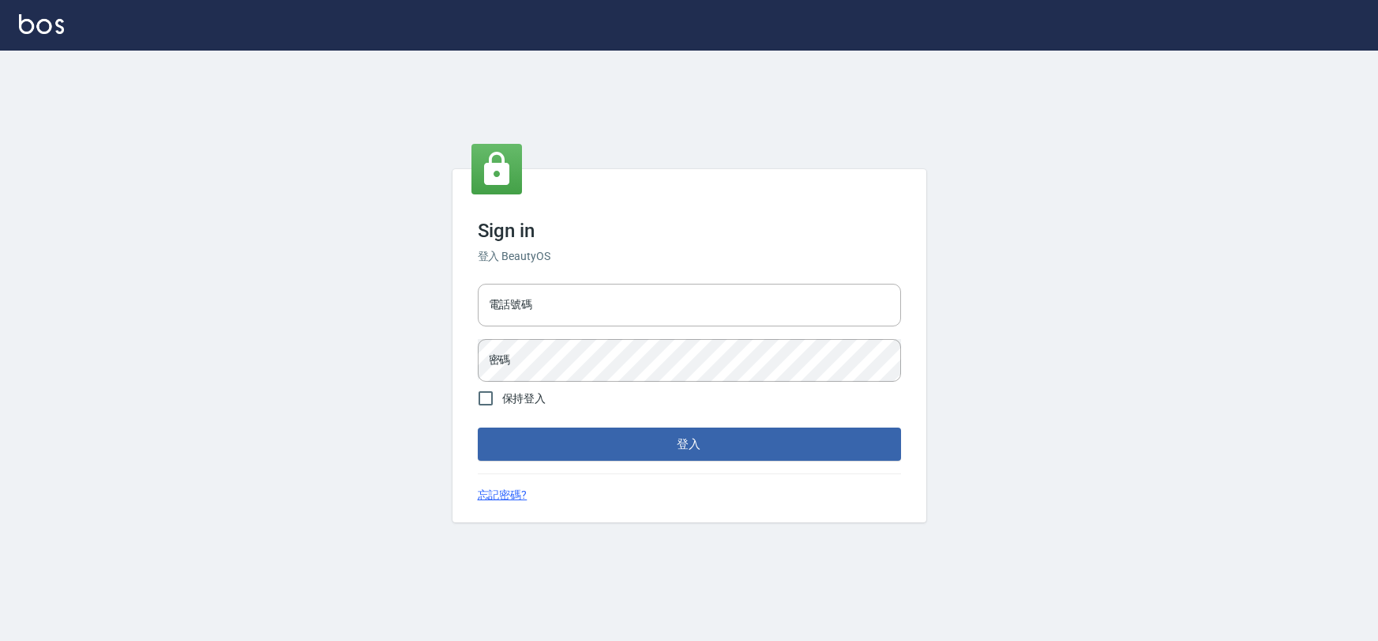 The height and width of the screenshot is (641, 1378). Describe the element at coordinates (41, 24) in the screenshot. I see `img: Logo` at that location.